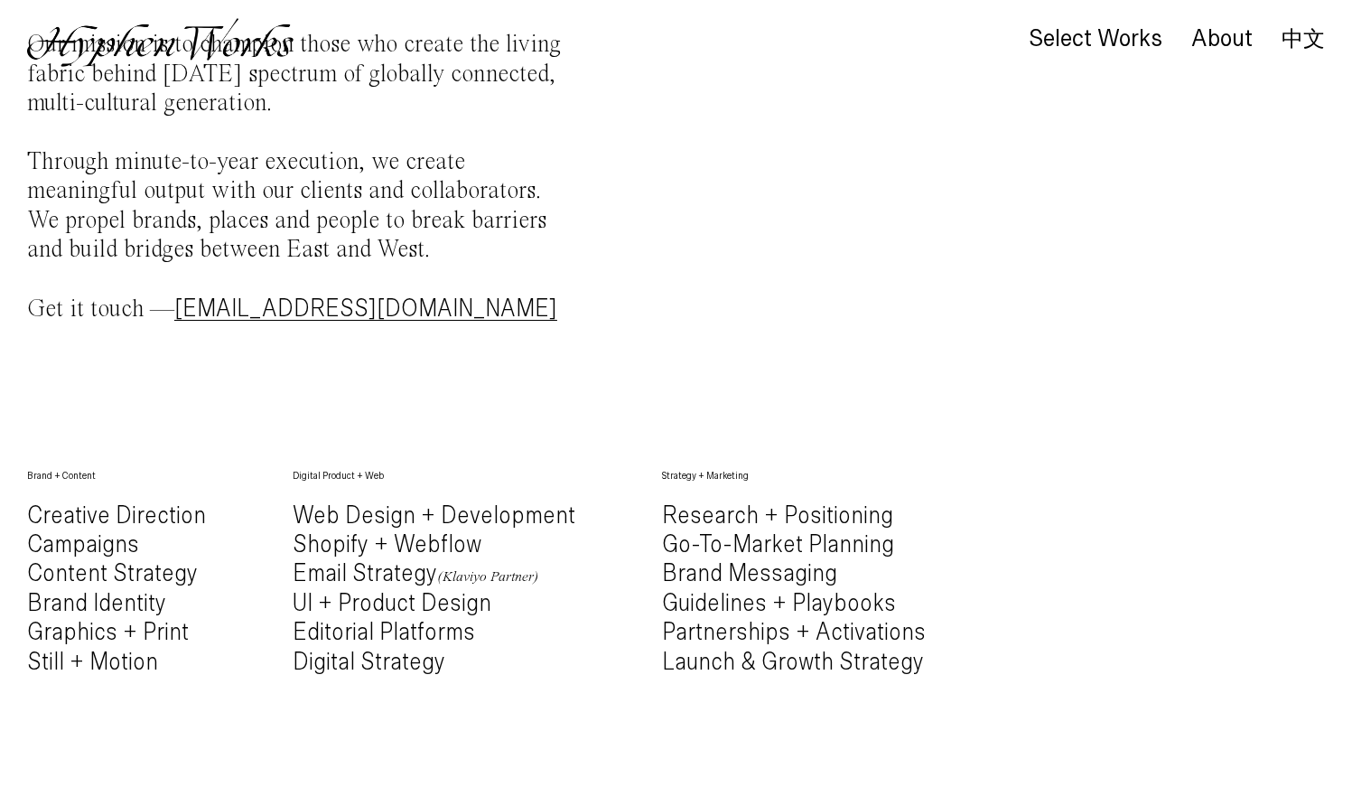 The image size is (1352, 806). I want to click on img: Hyphen Works, so click(160, 42).